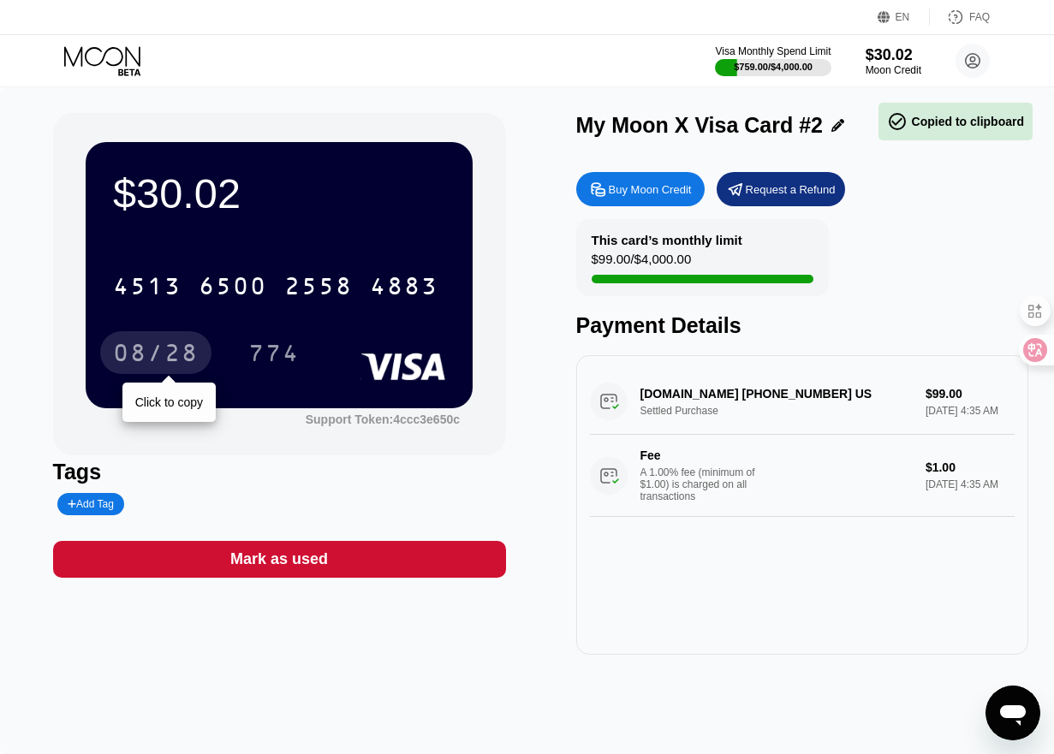  Describe the element at coordinates (641, 263) in the screenshot. I see `div: $99.00 / $4,000.00` at that location.